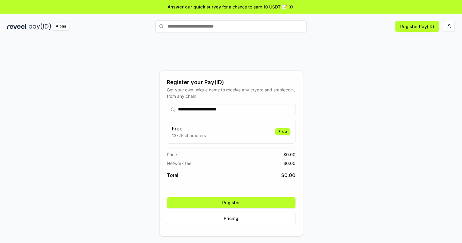 The width and height of the screenshot is (462, 243). What do you see at coordinates (231, 218) in the screenshot?
I see `button: Pricing` at bounding box center [231, 218].